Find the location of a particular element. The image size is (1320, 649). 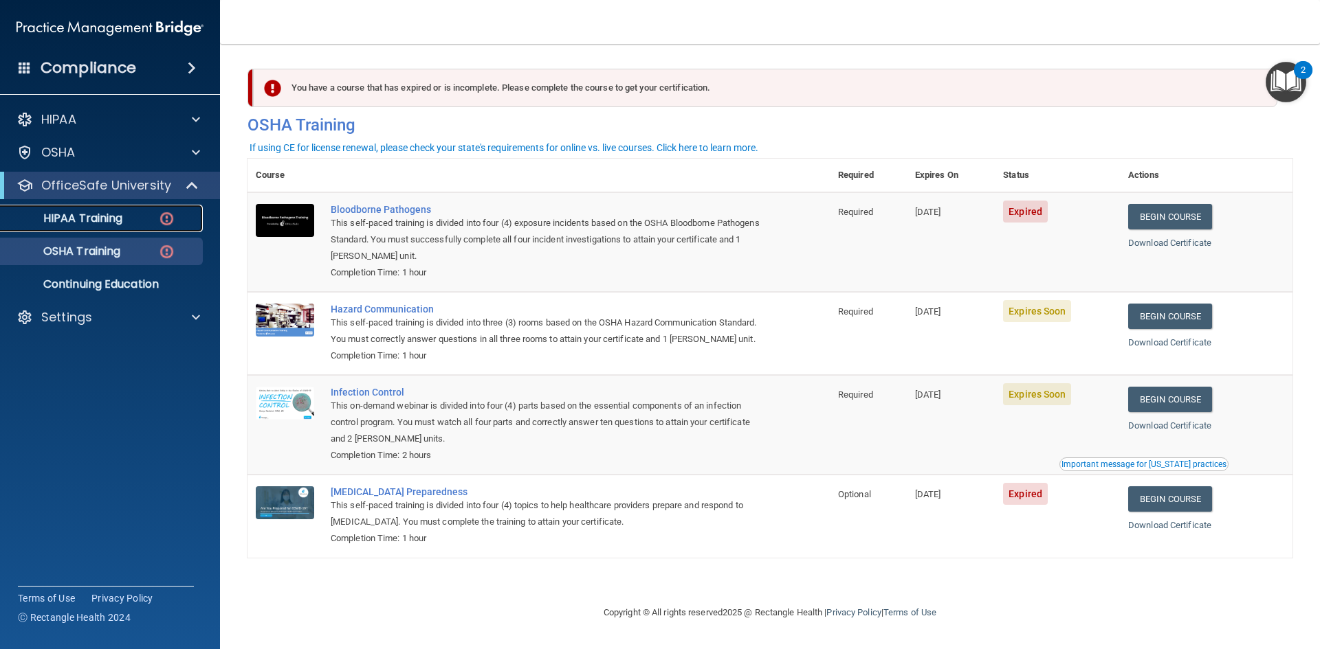

div: 2 is located at coordinates (1302, 79).